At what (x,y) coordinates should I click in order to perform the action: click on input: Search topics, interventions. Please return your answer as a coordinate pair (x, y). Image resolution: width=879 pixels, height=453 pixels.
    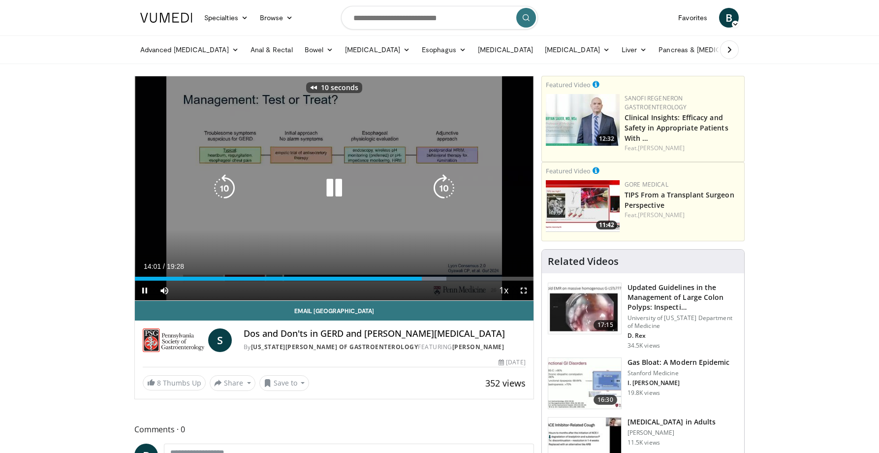
    Looking at the image, I should click on (440, 18).